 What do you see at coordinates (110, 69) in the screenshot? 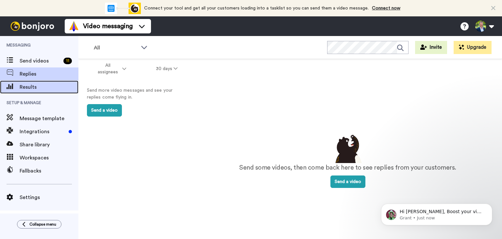
I see `button: All assignees` at bounding box center [110, 69].